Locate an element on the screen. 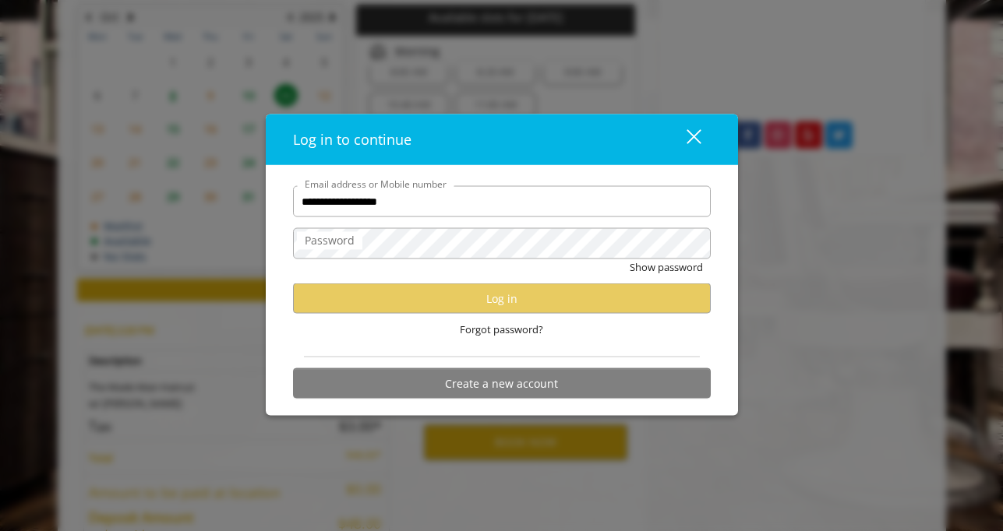  span: Forgot password? is located at coordinates (501, 330).